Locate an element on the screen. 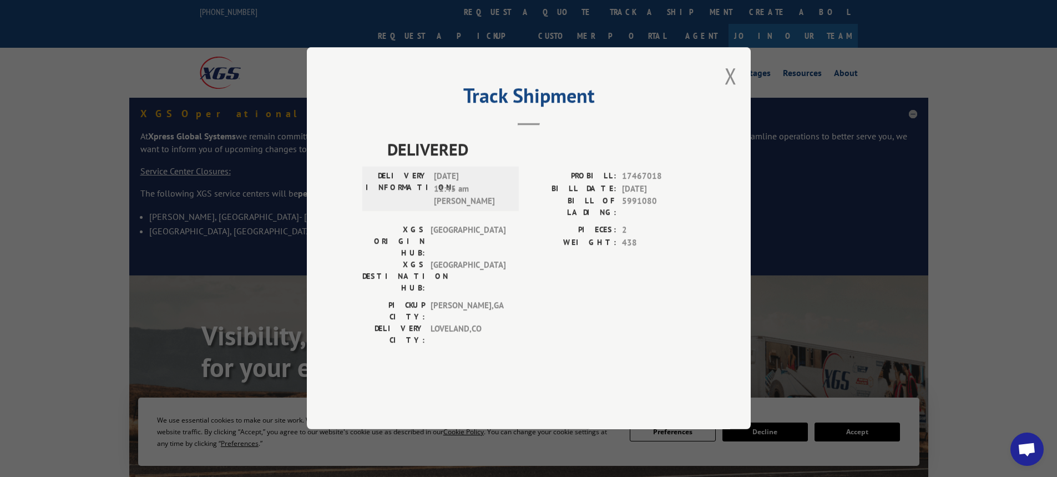  span: DELIVERED is located at coordinates (541, 149).